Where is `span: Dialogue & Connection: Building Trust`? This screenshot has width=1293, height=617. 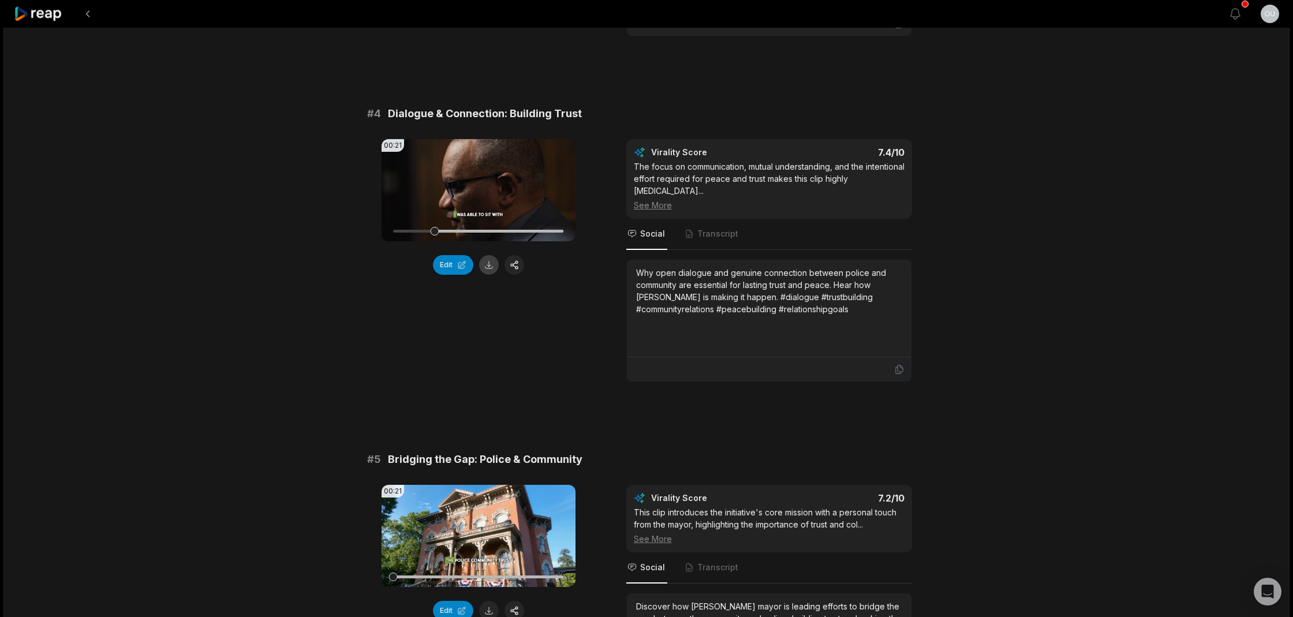 span: Dialogue & Connection: Building Trust is located at coordinates (485, 114).